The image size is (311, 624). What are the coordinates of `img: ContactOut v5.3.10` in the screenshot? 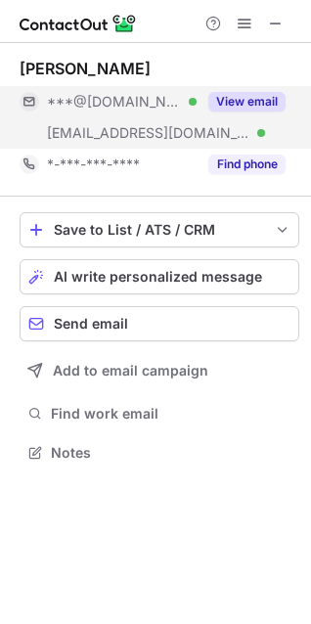 It's located at (78, 23).